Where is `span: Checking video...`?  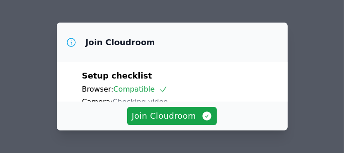 span: Checking video... is located at coordinates (144, 101).